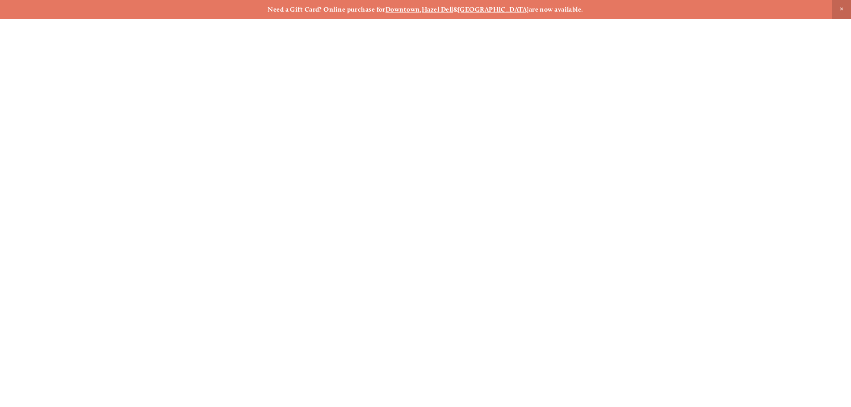 The width and height of the screenshot is (851, 407). Describe the element at coordinates (556, 9) in the screenshot. I see `strong: are now available.` at that location.